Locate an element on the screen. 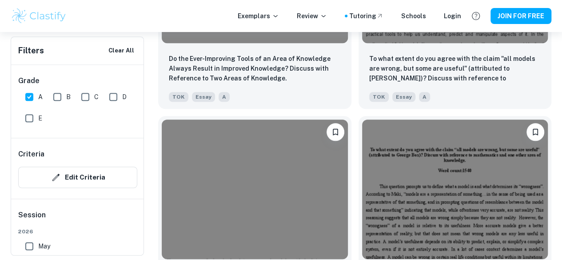 The width and height of the screenshot is (562, 260). p: Exemplars is located at coordinates (258, 16).